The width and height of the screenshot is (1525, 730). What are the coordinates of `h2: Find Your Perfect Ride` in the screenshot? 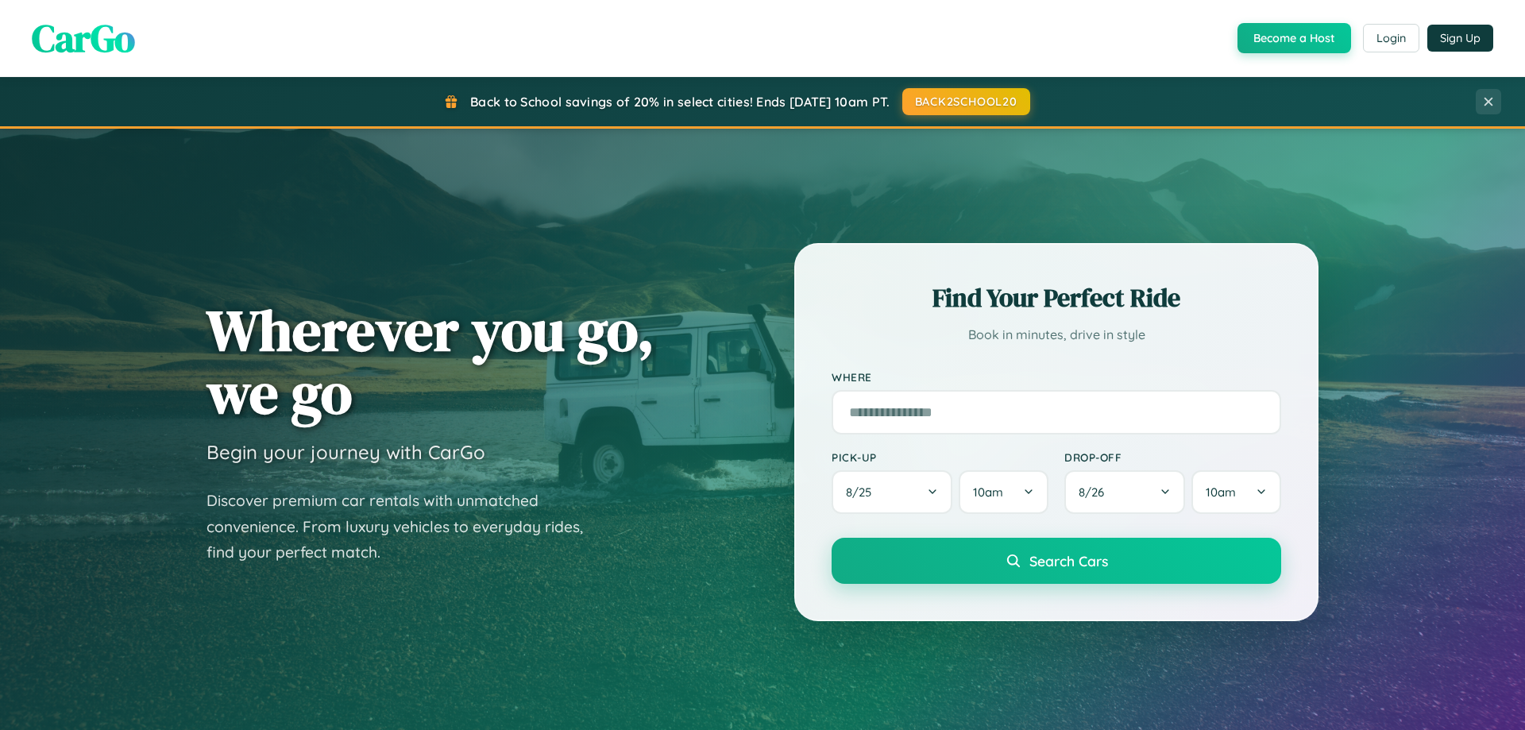 It's located at (1057, 298).